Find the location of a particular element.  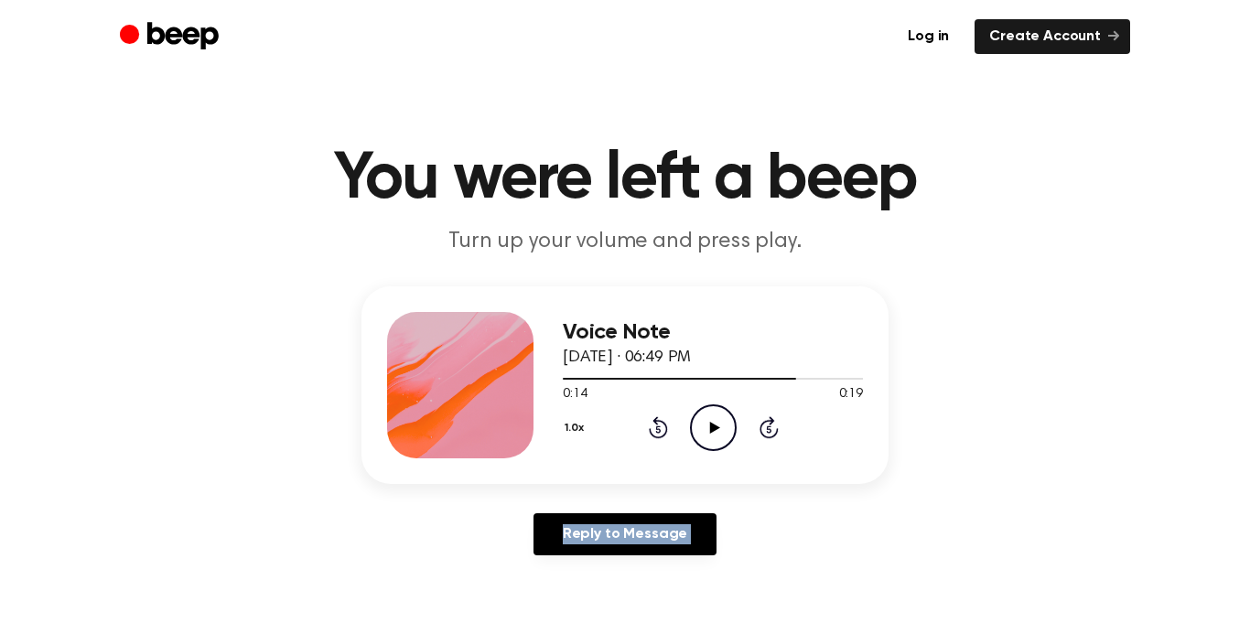

a: Create Account is located at coordinates (1052, 37).